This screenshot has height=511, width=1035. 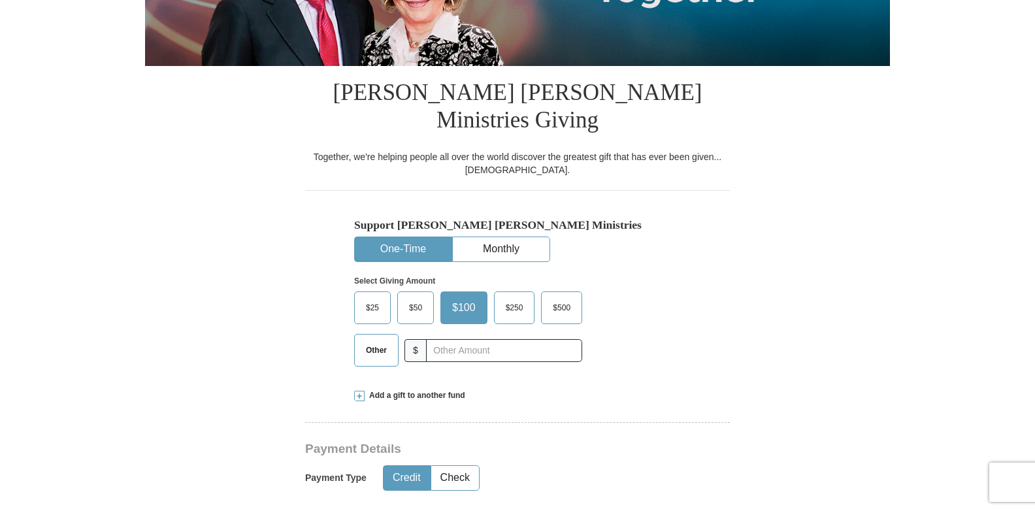 I want to click on span: $100, so click(x=464, y=308).